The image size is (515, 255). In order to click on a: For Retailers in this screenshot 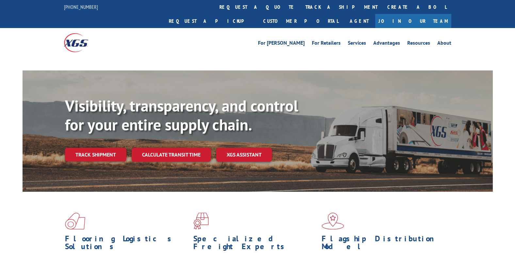, I will do `click(326, 44)`.